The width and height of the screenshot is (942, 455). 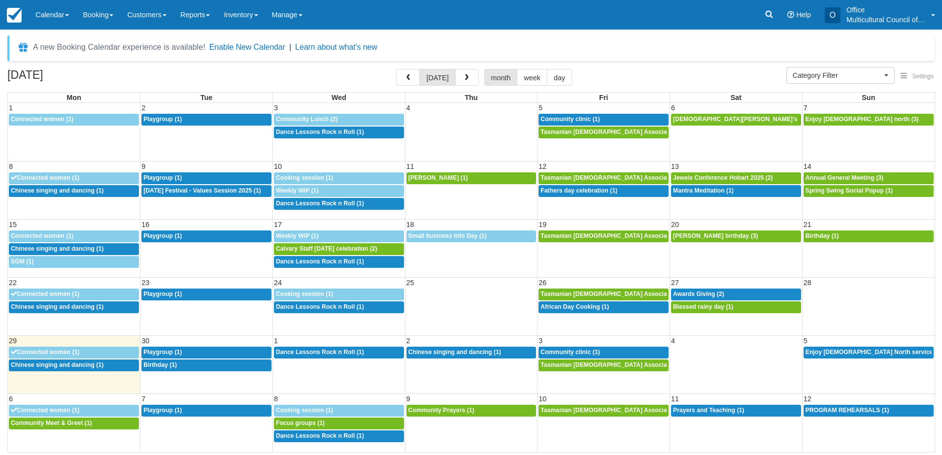 I want to click on a: Spring Swing Social Popup (1), so click(x=868, y=191).